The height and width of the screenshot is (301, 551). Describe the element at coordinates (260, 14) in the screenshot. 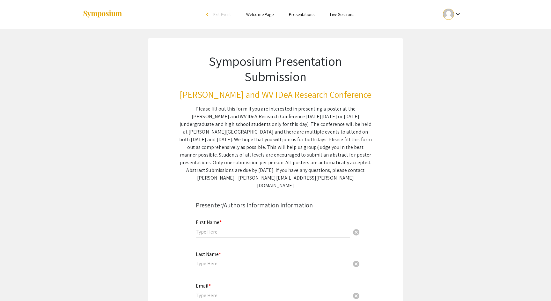

I see `a: Welcome Page` at that location.